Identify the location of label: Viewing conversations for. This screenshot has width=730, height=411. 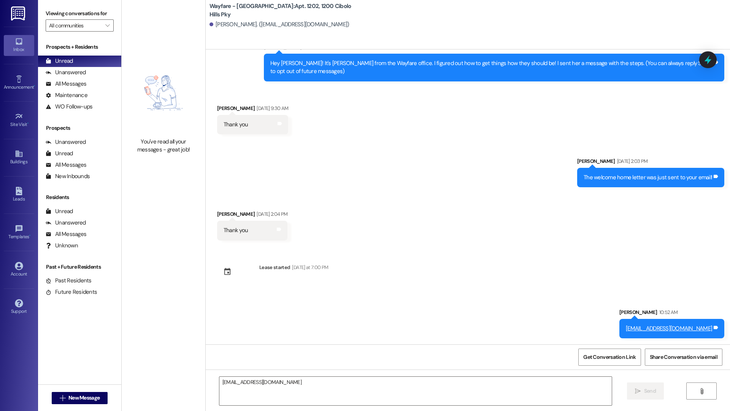
(80, 13).